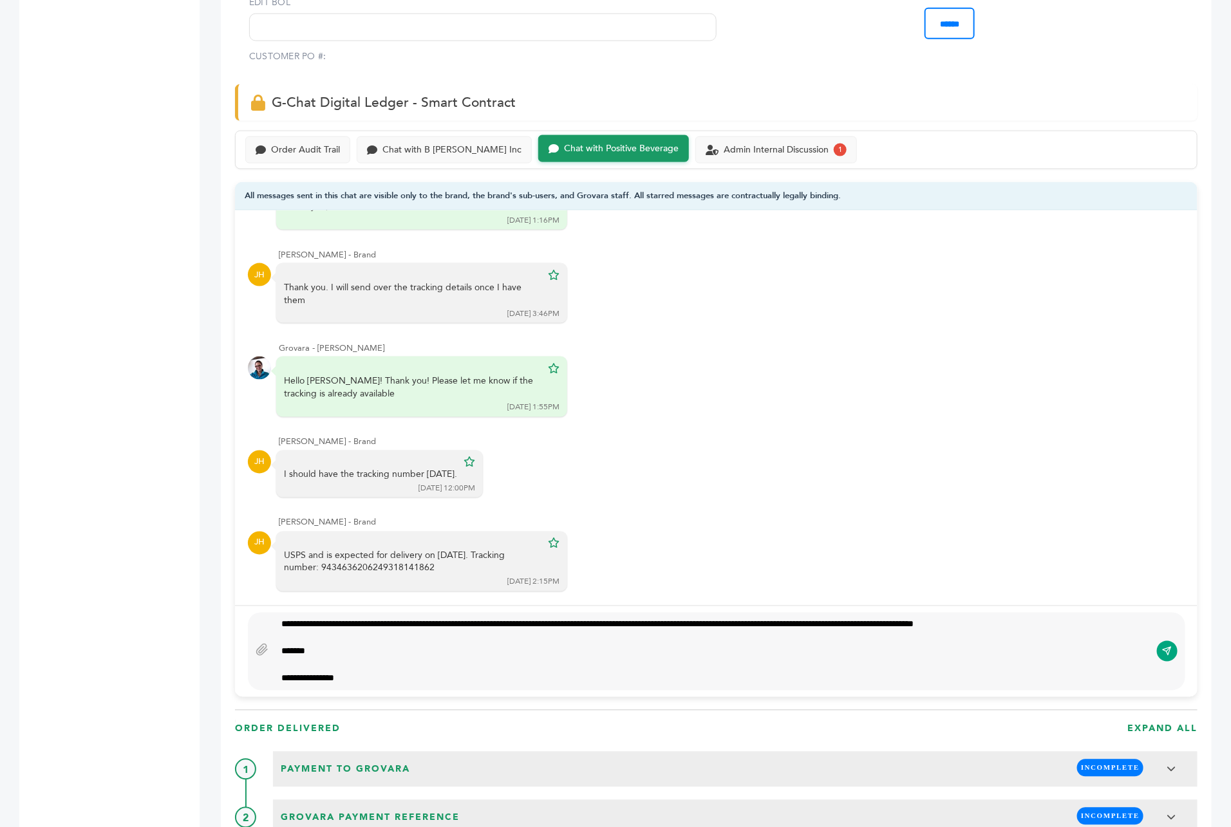 The image size is (1231, 827). What do you see at coordinates (776, 150) in the screenshot?
I see `div: Admin Internal Discussion` at bounding box center [776, 150].